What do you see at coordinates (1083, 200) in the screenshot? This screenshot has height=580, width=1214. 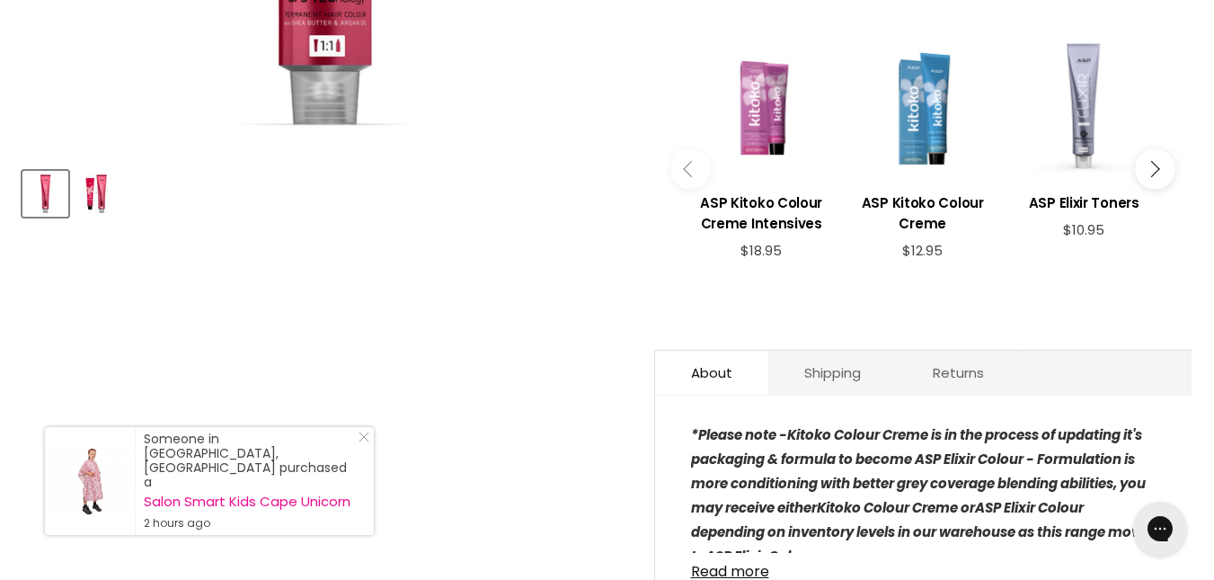 I see `a: View product:ASP Elixir Toners` at bounding box center [1083, 200].